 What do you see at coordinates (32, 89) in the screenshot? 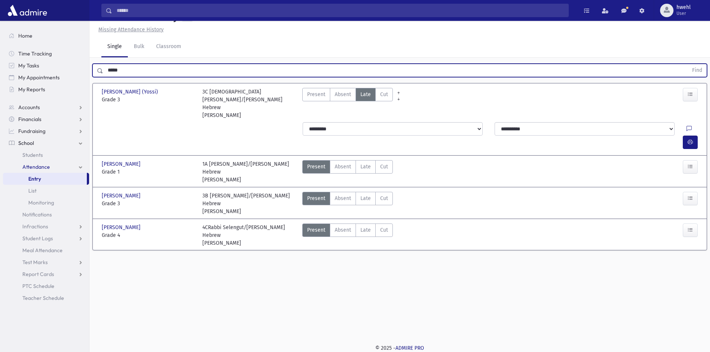
I see `span: My Reports` at bounding box center [32, 89].